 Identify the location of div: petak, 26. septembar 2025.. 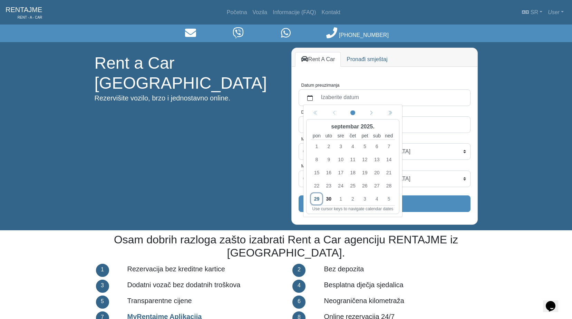
(365, 186).